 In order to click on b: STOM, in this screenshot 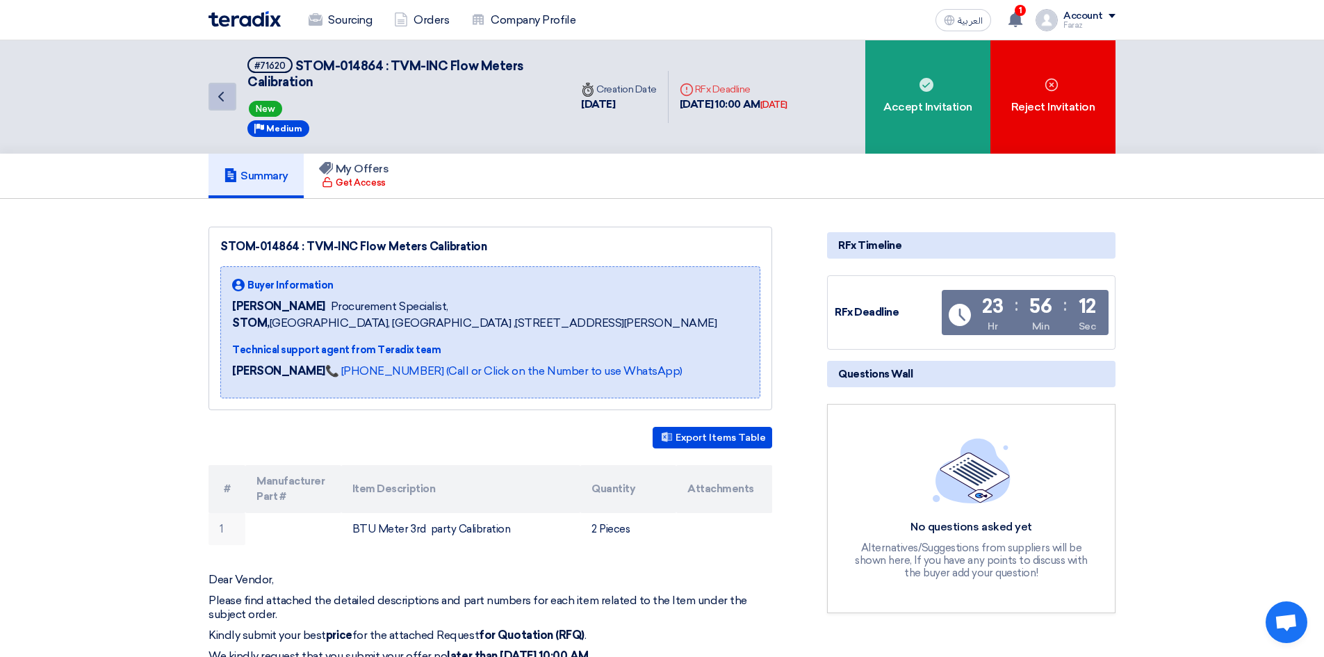, I will do `click(251, 323)`.